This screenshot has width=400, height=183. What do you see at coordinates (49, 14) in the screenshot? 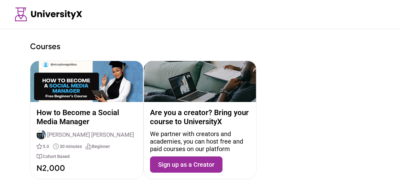
I see `img: Logo` at bounding box center [49, 14].